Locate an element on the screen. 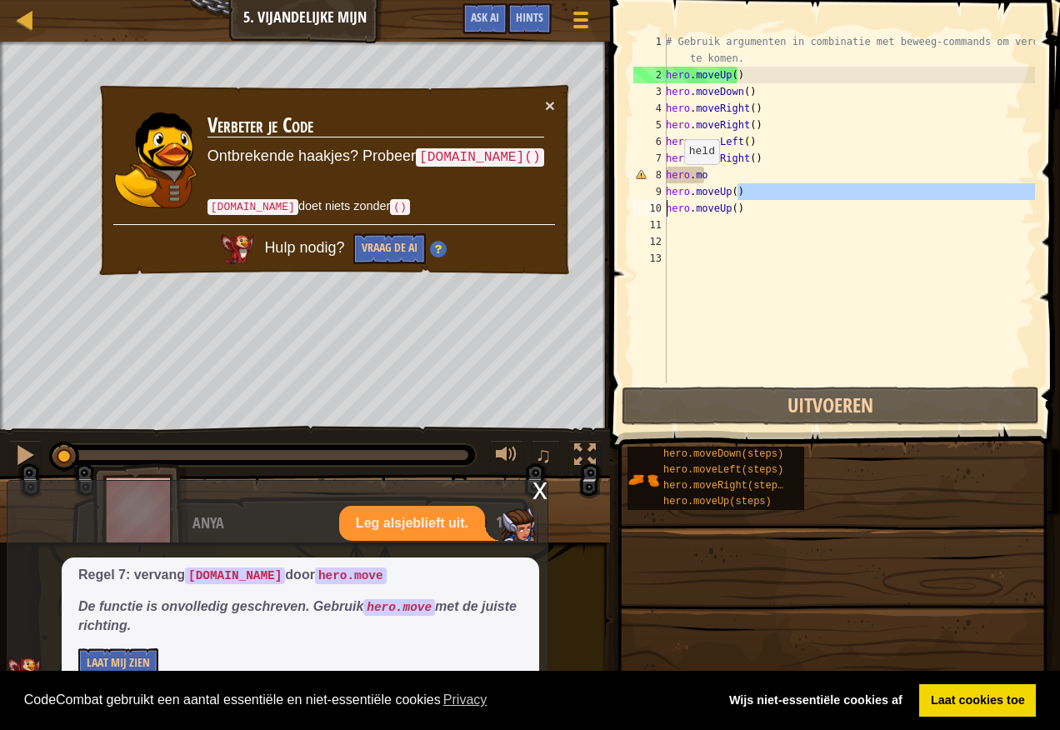  p: Leg alsjeblieft uit. is located at coordinates (412, 523).